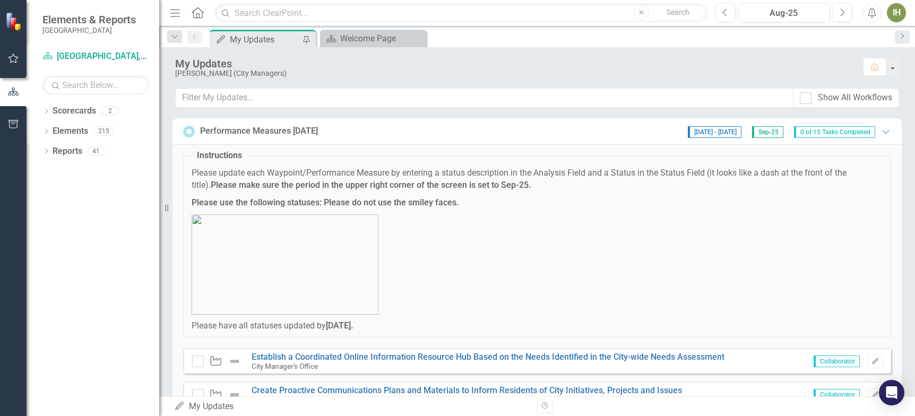  I want to click on button: Aug-25, so click(784, 13).